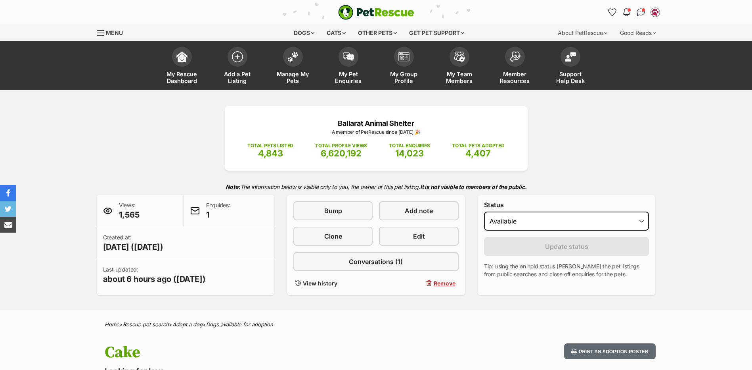  Describe the element at coordinates (129, 215) in the screenshot. I see `span: 1,565` at that location.